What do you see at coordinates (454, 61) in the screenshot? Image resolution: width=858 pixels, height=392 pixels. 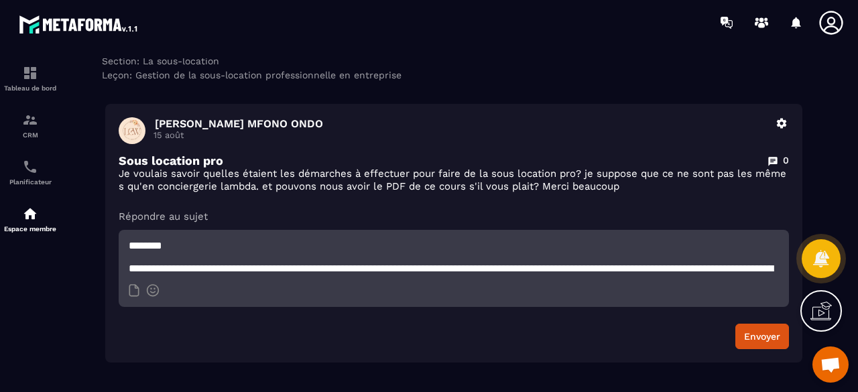 I see `div: Section: La sous-location` at bounding box center [454, 61].